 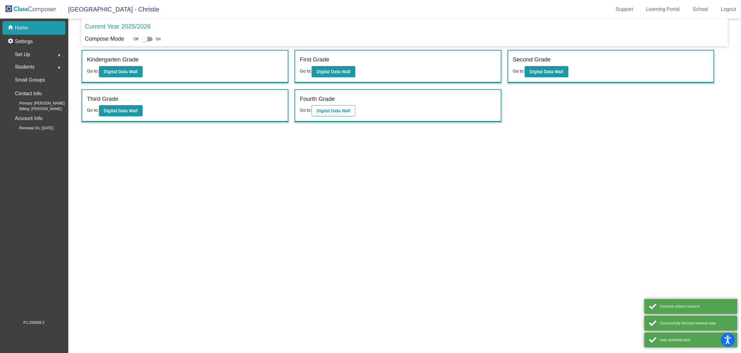 What do you see at coordinates (696, 306) in the screenshot?
I see `div: Fetched school contacts` at bounding box center [696, 306].